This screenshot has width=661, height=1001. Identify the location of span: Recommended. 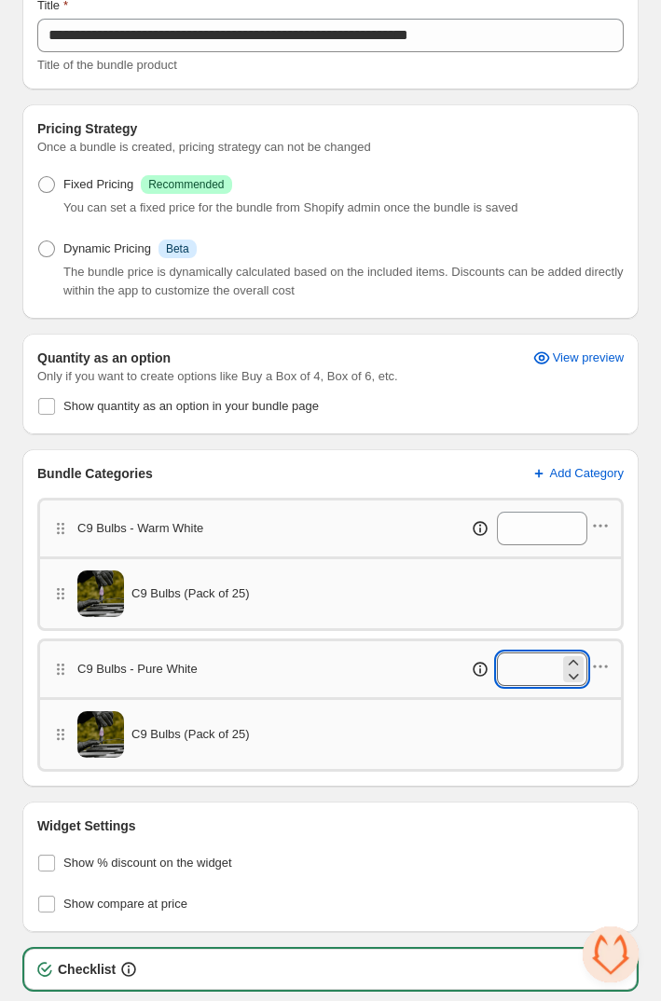
(186, 185).